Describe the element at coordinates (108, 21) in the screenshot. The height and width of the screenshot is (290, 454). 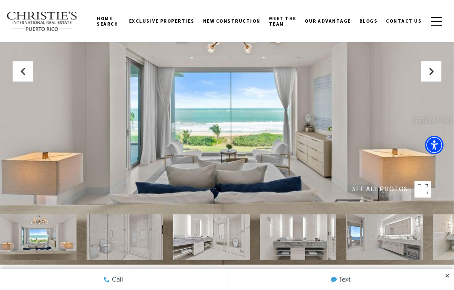
I see `a: Home Search` at that location.